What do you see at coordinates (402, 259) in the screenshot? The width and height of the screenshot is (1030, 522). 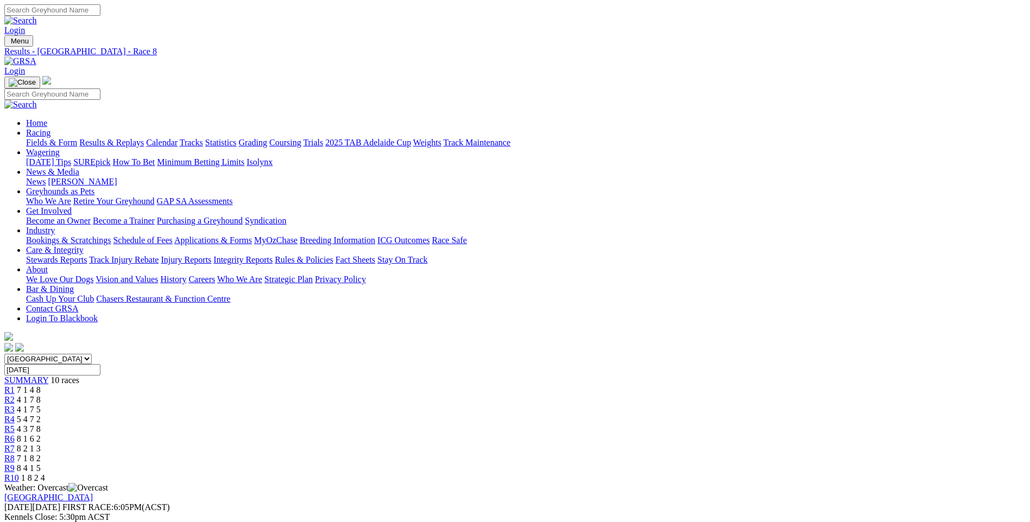 I see `a: Stay On Track` at bounding box center [402, 259].